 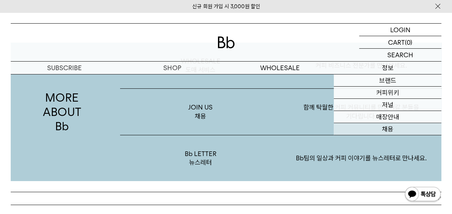 What do you see at coordinates (387, 93) in the screenshot?
I see `a: 커피위키` at bounding box center [387, 93].